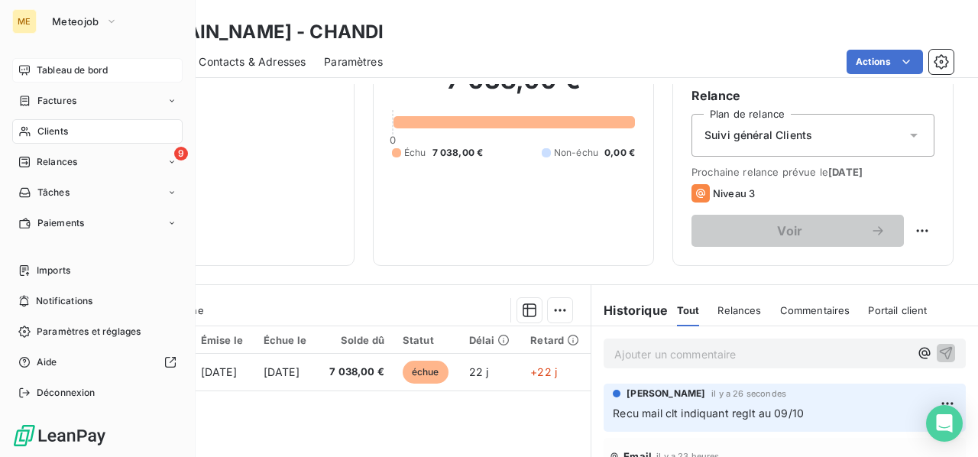  I want to click on div: Échue le, so click(286, 340).